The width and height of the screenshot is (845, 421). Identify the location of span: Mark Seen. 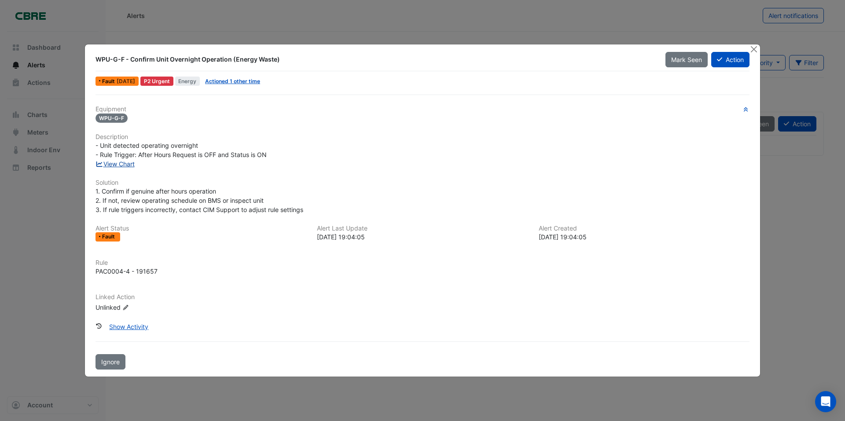
(687, 59).